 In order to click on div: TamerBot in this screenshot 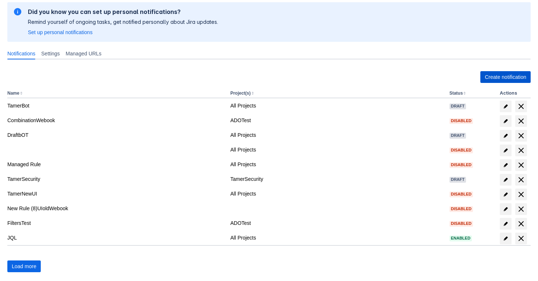, I will do `click(116, 106)`.